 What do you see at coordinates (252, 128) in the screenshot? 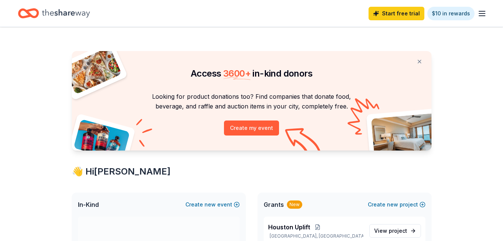
I see `button: Create my event` at bounding box center [252, 128].